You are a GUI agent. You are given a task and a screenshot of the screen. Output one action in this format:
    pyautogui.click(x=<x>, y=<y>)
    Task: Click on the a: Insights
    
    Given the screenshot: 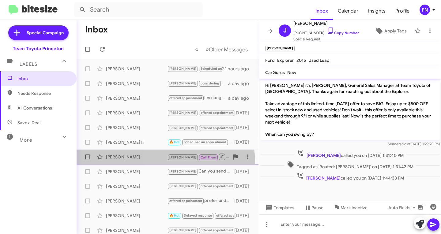 What is the action you would take?
    pyautogui.click(x=377, y=11)
    